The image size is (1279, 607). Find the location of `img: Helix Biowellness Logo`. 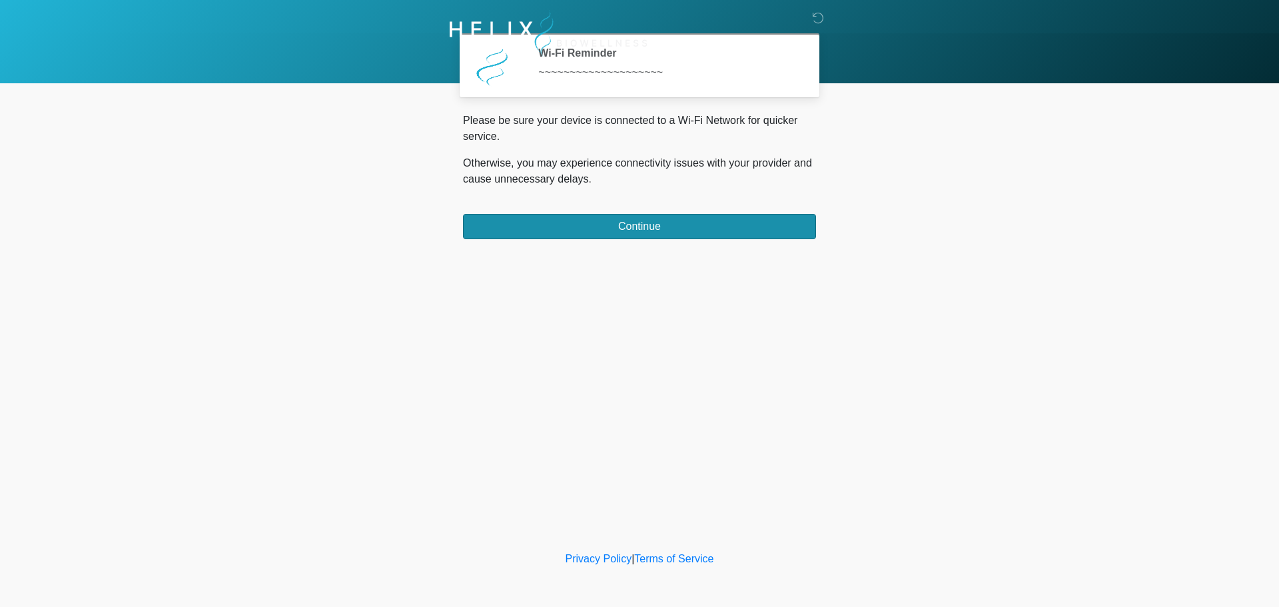

img: Helix Biowellness Logo is located at coordinates (548, 33).